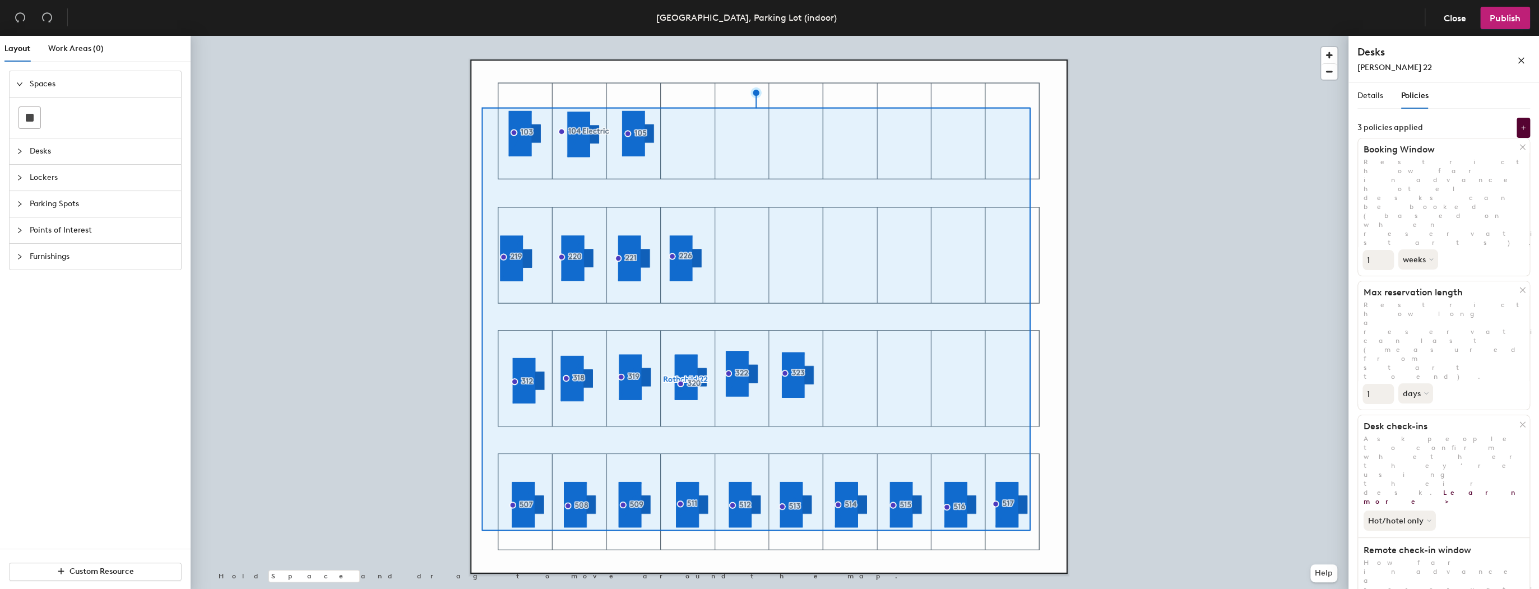 The image size is (1539, 589). What do you see at coordinates (1415, 393) in the screenshot?
I see `button: days` at bounding box center [1415, 393].